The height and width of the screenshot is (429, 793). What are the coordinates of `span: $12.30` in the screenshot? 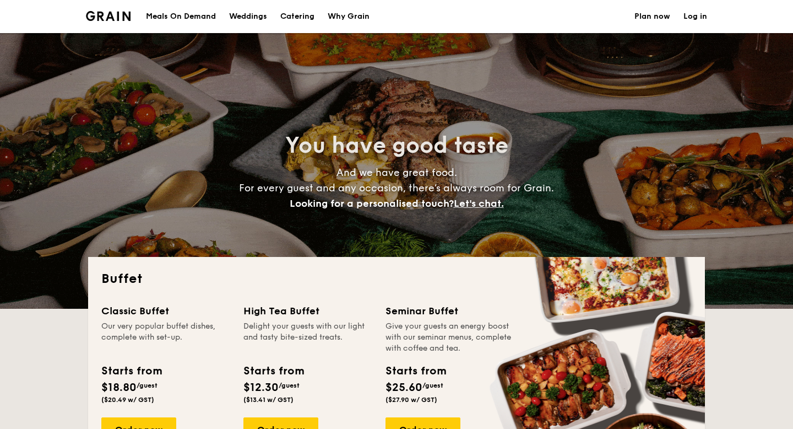 It's located at (261, 387).